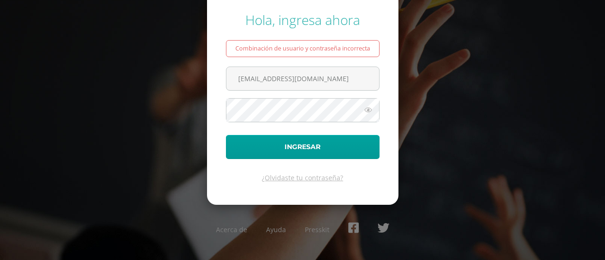 This screenshot has height=260, width=605. Describe the element at coordinates (276, 230) in the screenshot. I see `a: Ayuda` at that location.